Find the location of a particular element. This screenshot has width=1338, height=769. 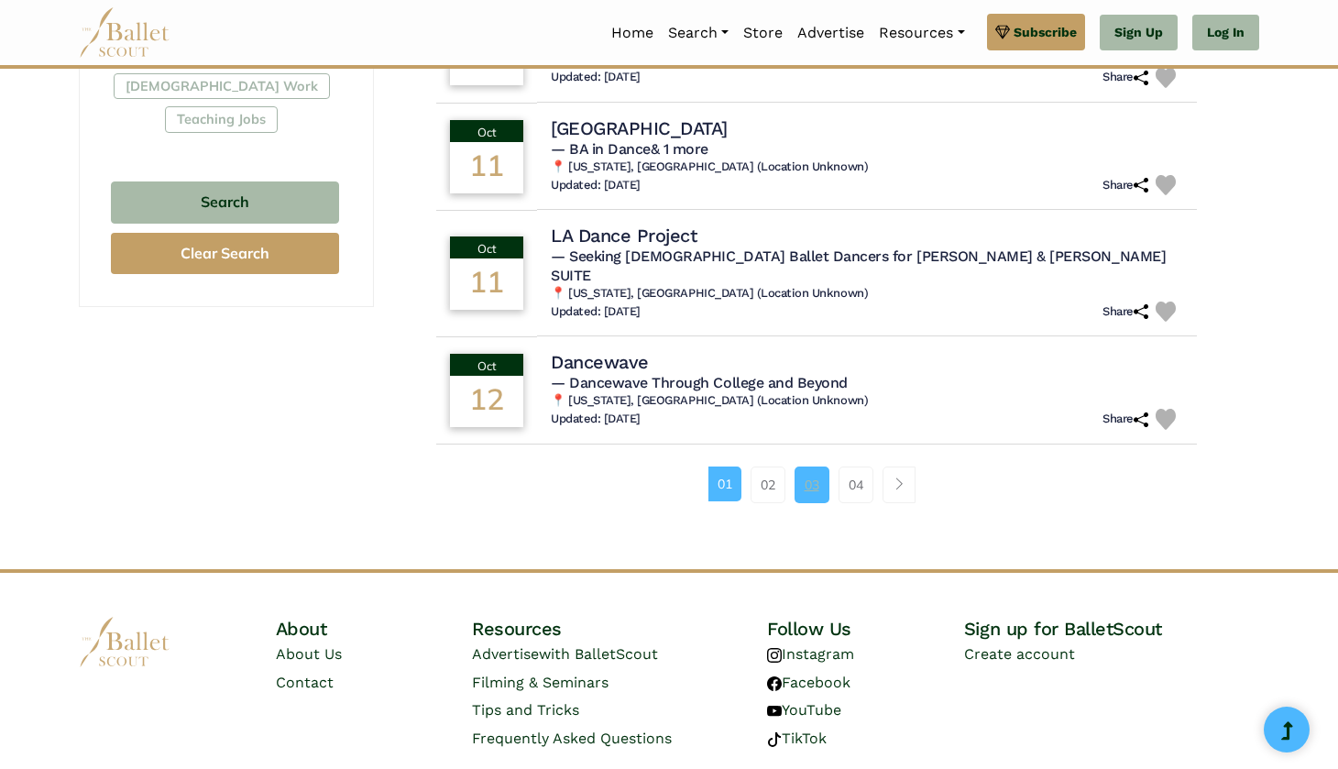

img: instagram logo is located at coordinates (775, 655).